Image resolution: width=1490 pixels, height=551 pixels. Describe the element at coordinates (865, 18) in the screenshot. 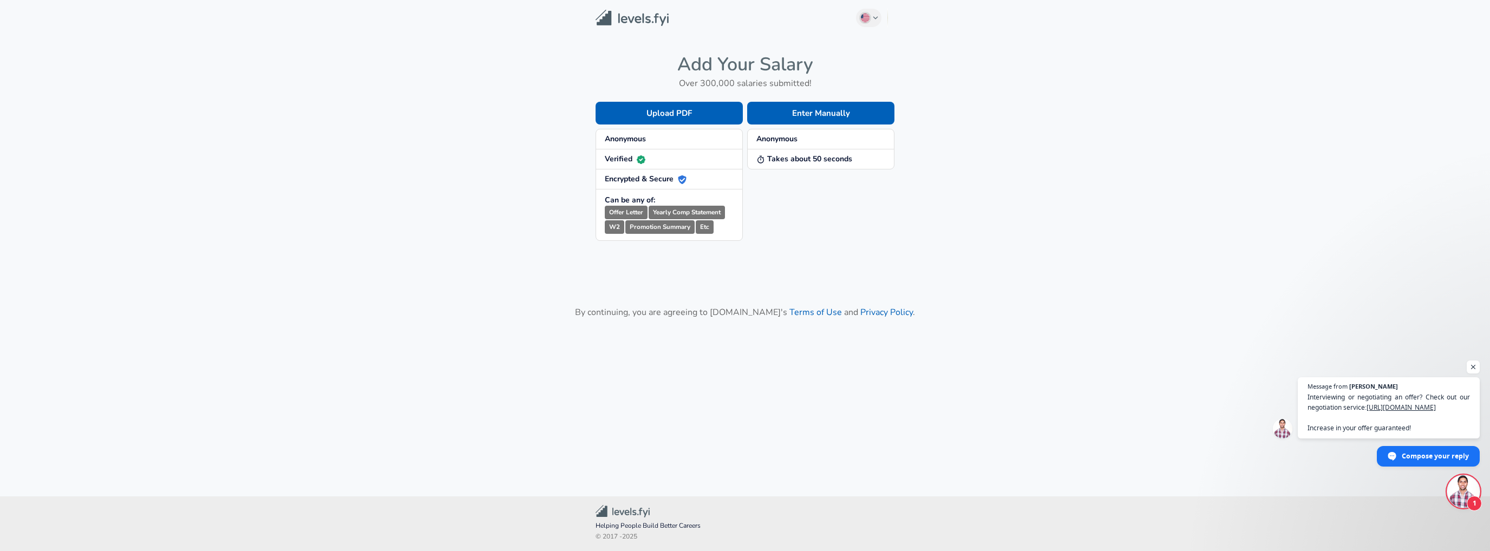

I see `img: English (US)` at that location.